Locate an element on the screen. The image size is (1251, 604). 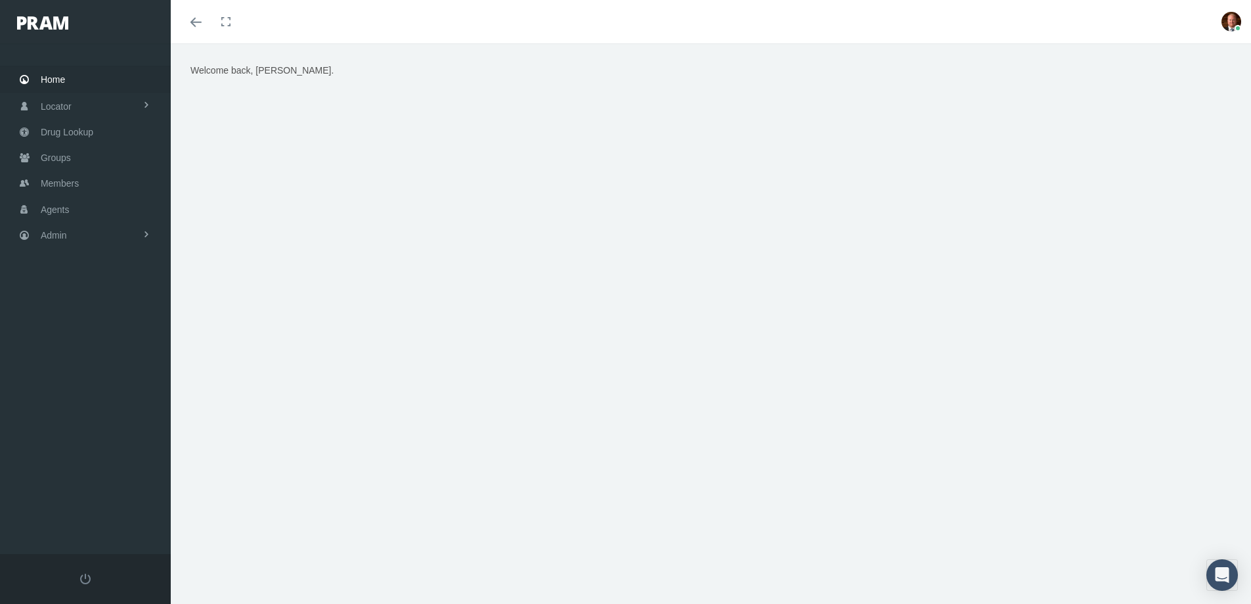
span: Admin is located at coordinates (54, 235).